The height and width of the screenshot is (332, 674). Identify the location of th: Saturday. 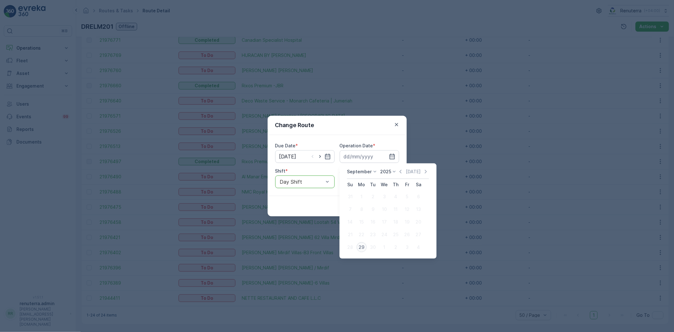
(418, 185).